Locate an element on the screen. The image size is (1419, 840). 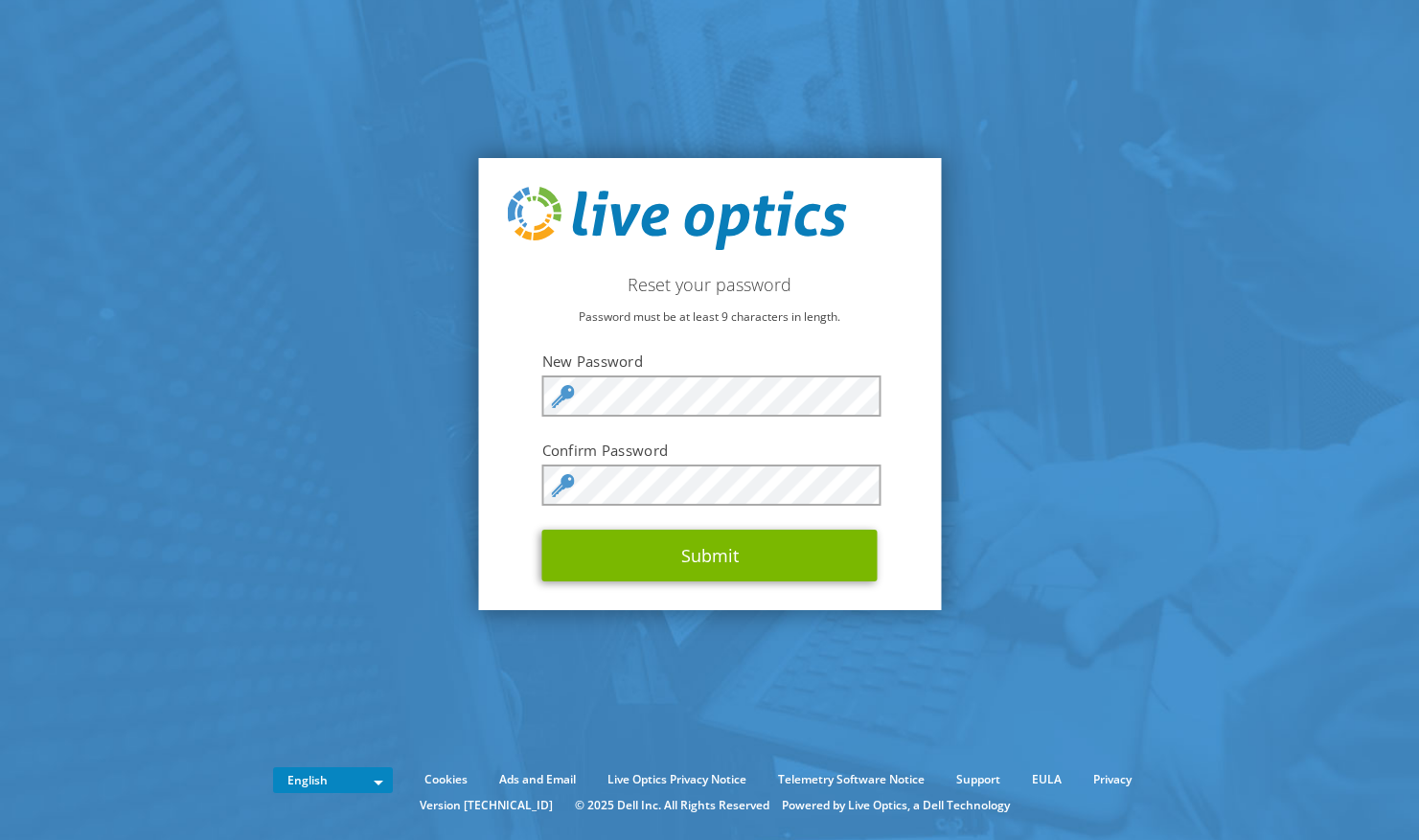
a: Telemetry Software Notice is located at coordinates (851, 780).